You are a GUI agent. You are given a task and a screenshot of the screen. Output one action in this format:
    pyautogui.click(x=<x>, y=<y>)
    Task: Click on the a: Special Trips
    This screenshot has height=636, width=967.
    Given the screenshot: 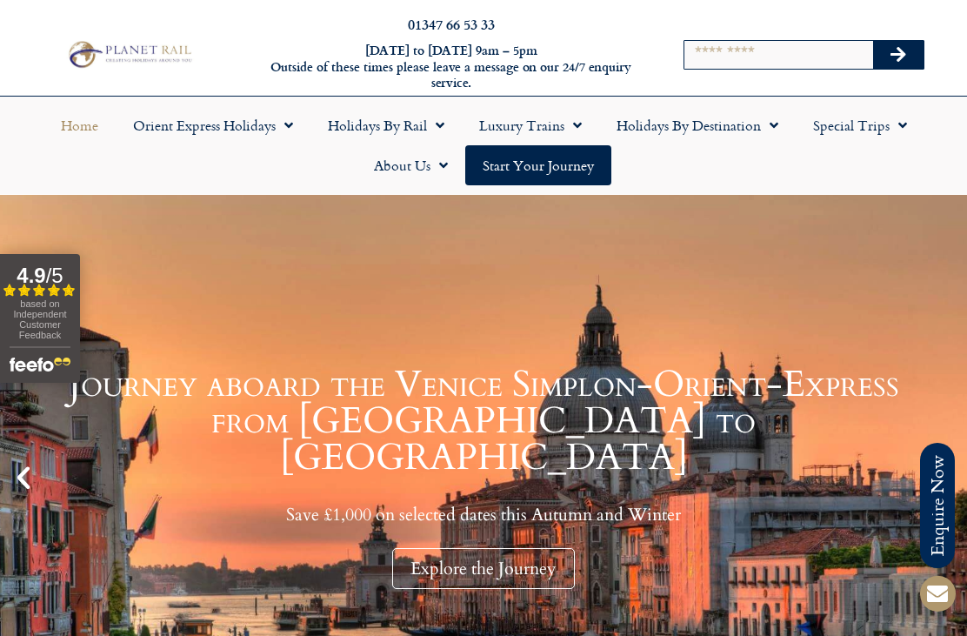 What is the action you would take?
    pyautogui.click(x=860, y=125)
    